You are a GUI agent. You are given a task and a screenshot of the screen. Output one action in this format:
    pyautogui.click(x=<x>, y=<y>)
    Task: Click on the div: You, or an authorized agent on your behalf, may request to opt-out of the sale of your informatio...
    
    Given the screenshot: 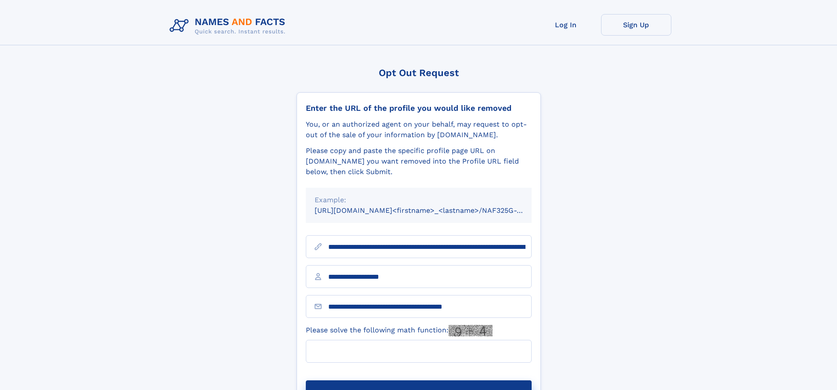 What is the action you would take?
    pyautogui.click(x=419, y=130)
    